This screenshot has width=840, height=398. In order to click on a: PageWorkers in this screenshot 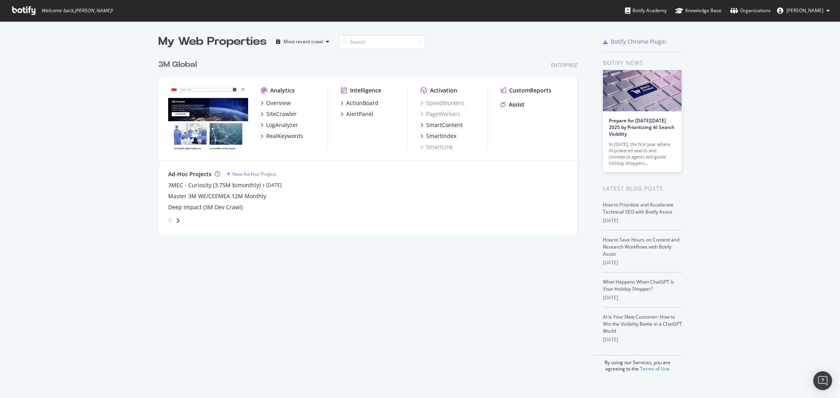, I will do `click(440, 114)`.